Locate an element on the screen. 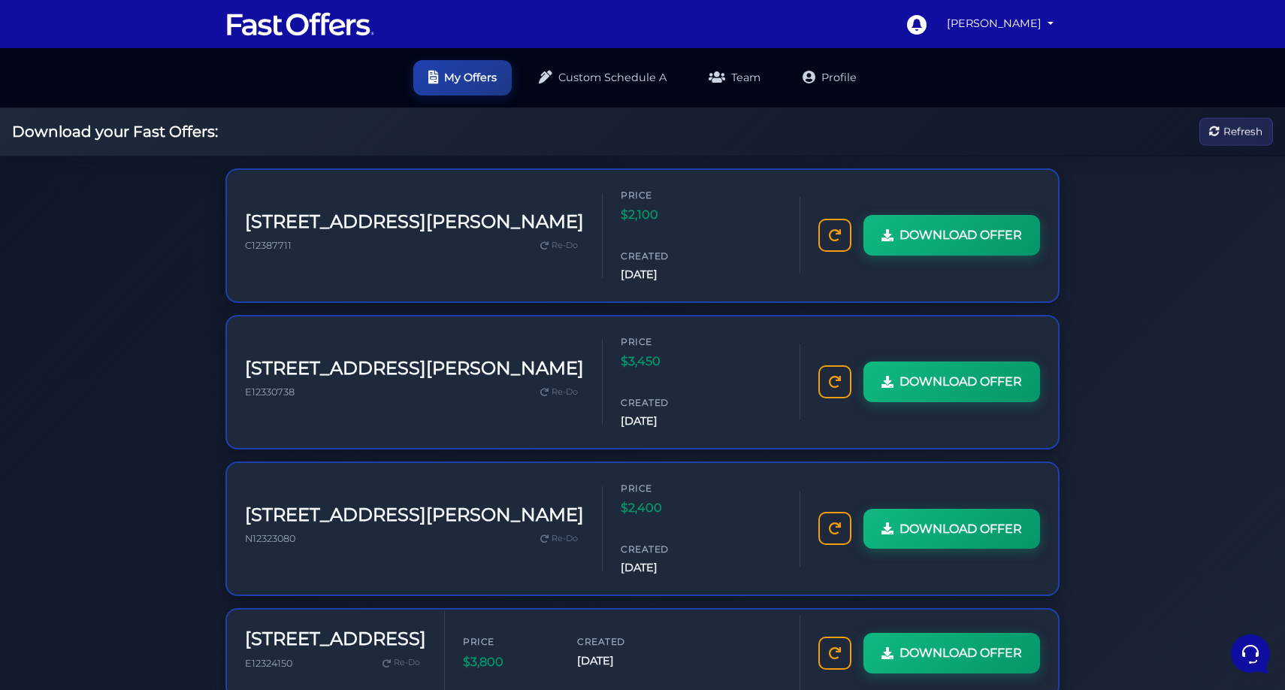 The width and height of the screenshot is (1285, 690). button: Home is located at coordinates (58, 500).